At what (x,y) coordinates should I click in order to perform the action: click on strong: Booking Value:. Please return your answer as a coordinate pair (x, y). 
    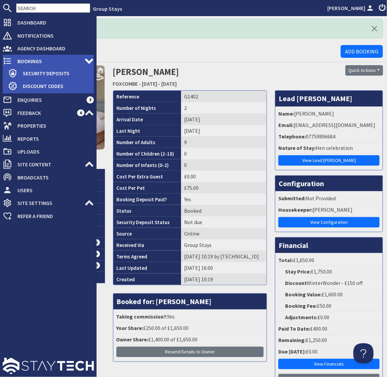
    Looking at the image, I should click on (304, 294).